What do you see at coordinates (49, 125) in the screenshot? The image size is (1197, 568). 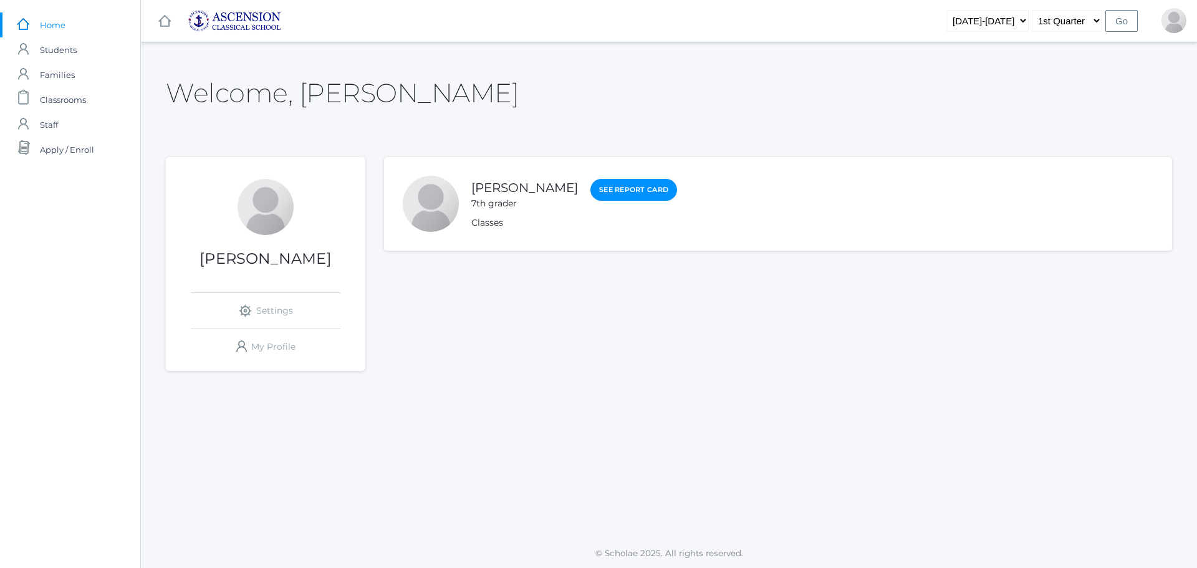 I see `span: Staff` at bounding box center [49, 125].